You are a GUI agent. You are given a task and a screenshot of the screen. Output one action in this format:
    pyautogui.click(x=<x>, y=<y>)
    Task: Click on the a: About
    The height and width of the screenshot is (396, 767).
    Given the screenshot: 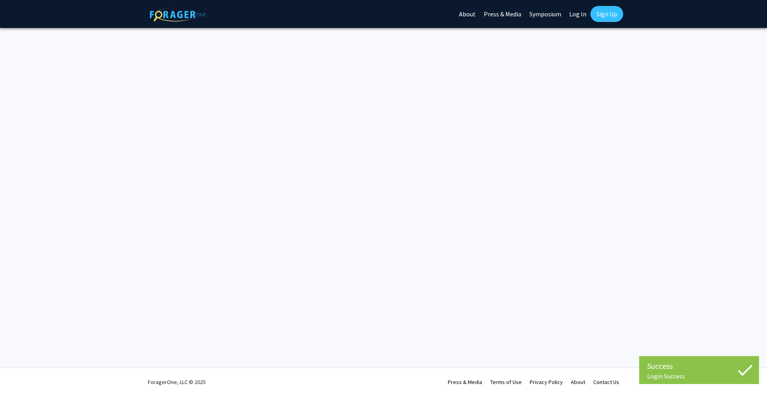 What is the action you would take?
    pyautogui.click(x=578, y=382)
    